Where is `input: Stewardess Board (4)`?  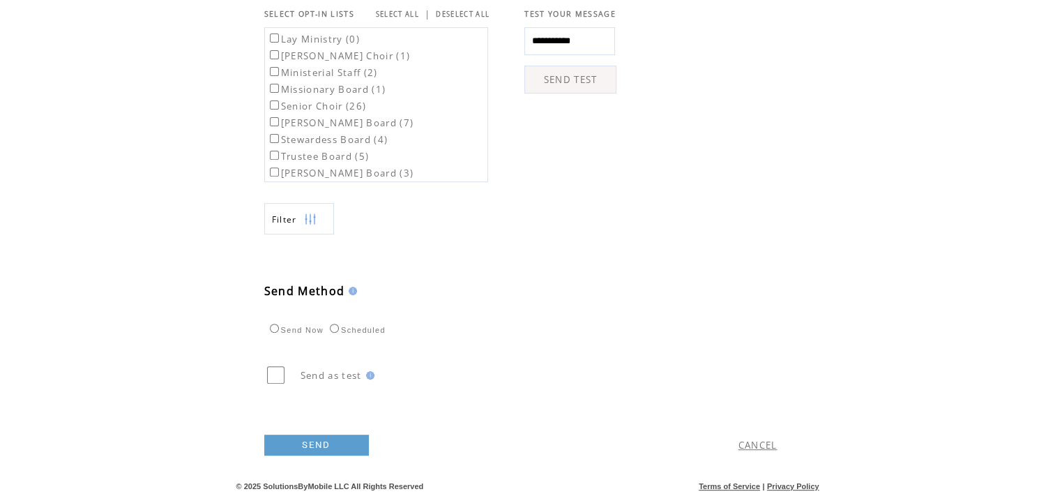
input: Stewardess Board (4) is located at coordinates (274, 138).